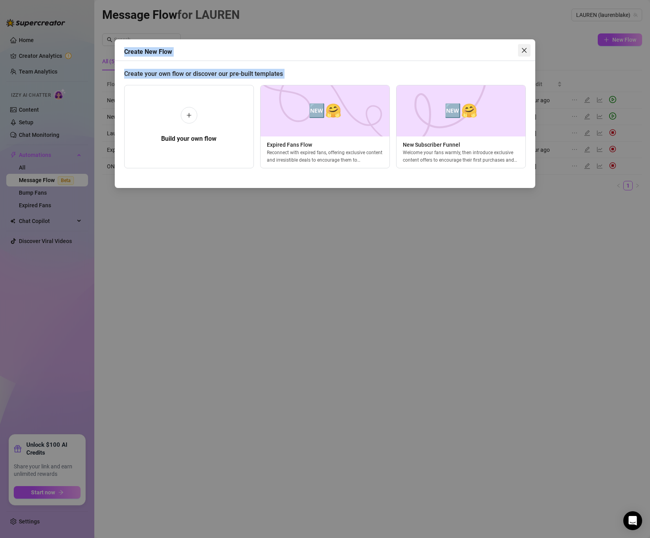  I want to click on span: close, so click(525, 50).